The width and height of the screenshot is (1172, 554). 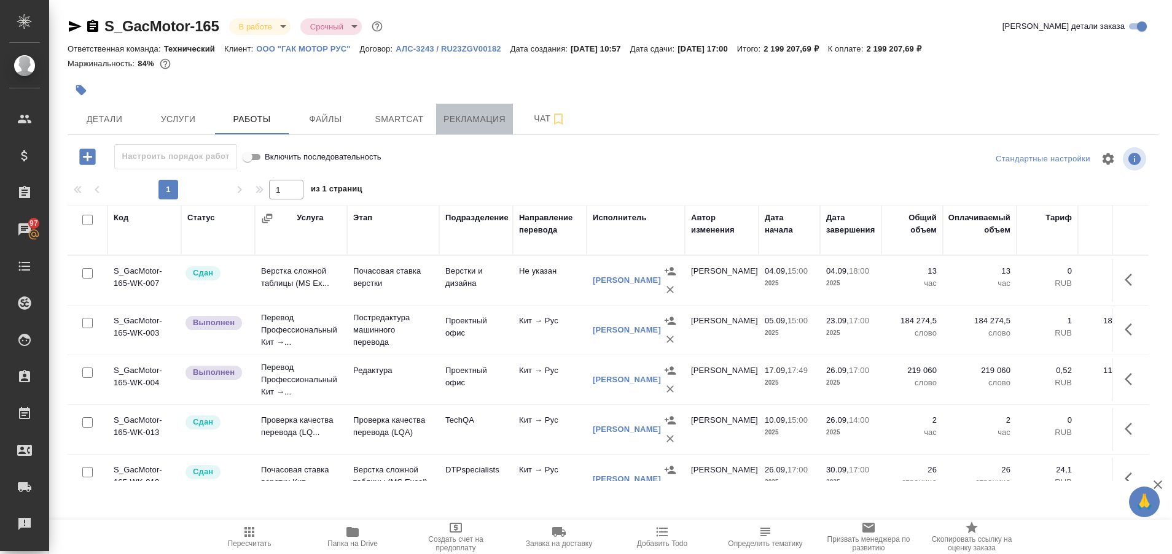 I want to click on button: Скопировать ссылку, so click(x=93, y=26).